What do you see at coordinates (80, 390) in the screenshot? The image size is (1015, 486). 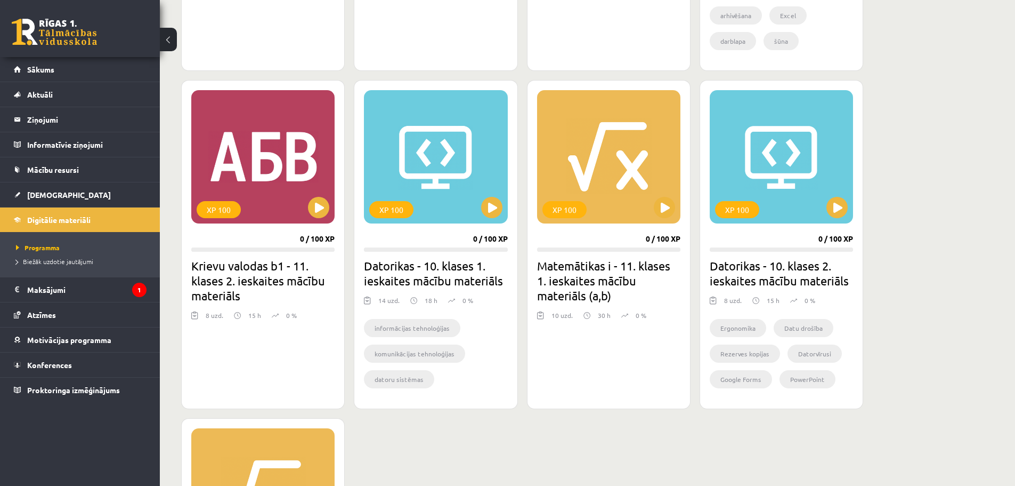 I see `a: Proktoringa izmēģinājums` at bounding box center [80, 390].